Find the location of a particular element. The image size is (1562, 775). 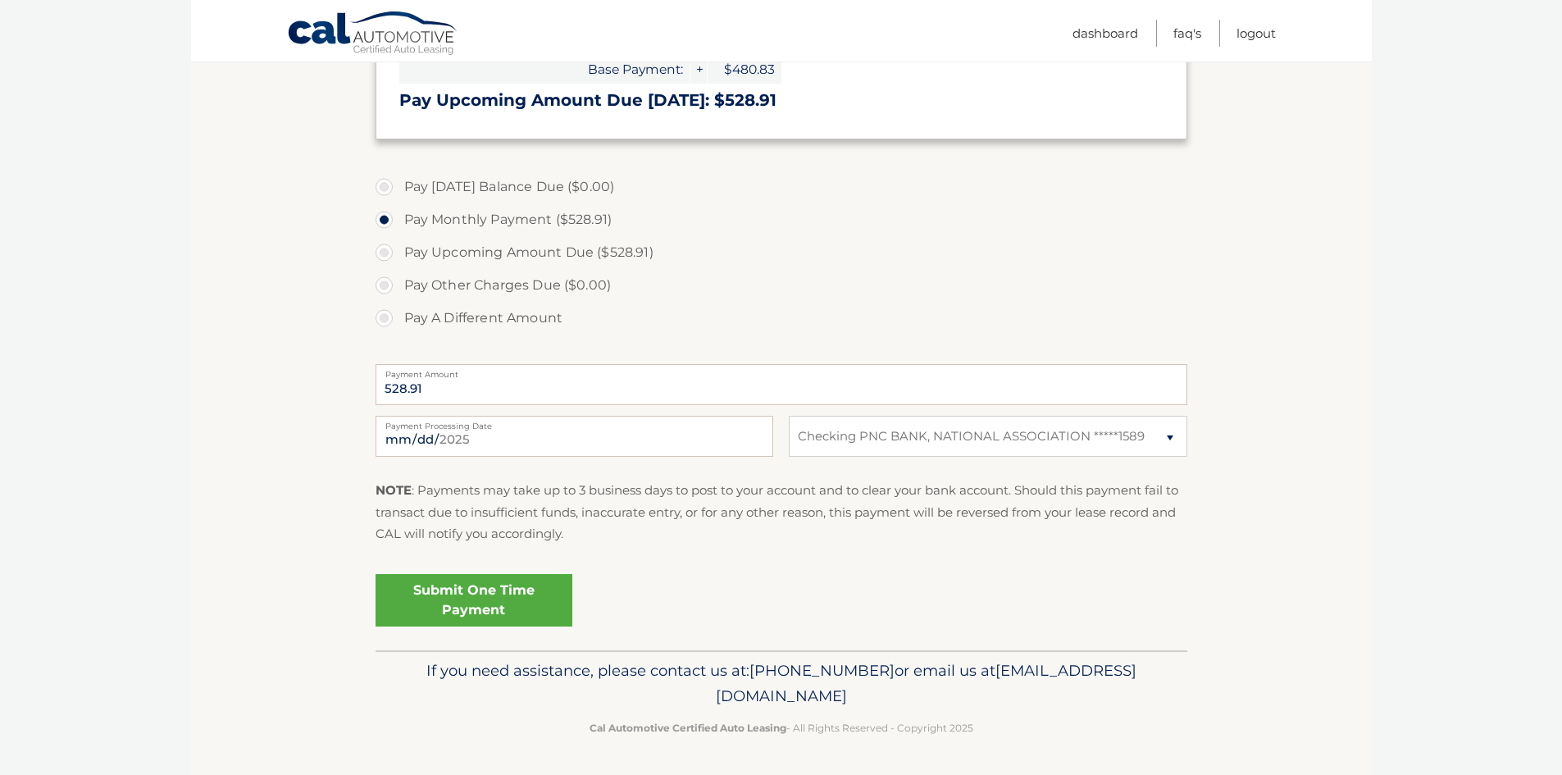

strong: Cal Automotive Certified Auto Leasing is located at coordinates (688, 727).